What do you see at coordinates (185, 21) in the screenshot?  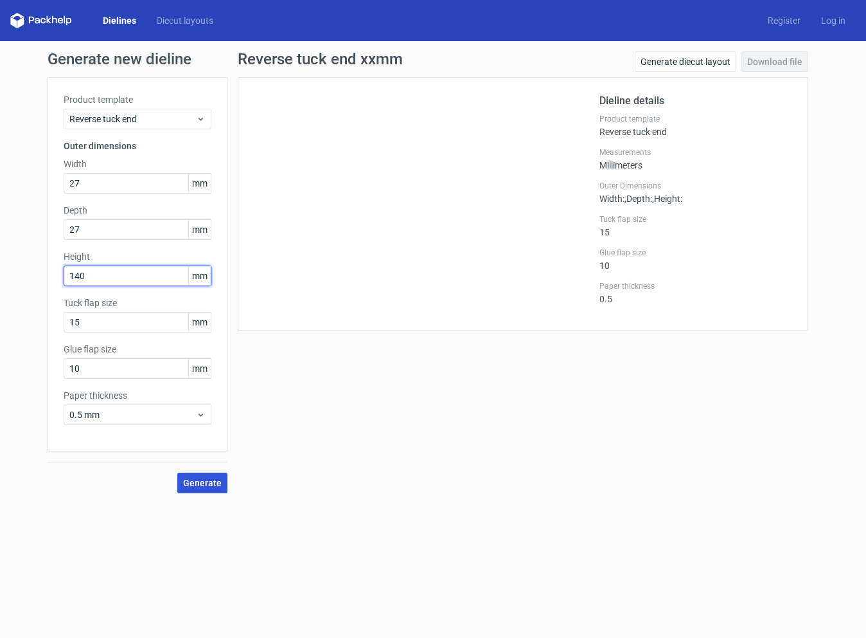 I see `a: Diecut layouts` at bounding box center [185, 21].